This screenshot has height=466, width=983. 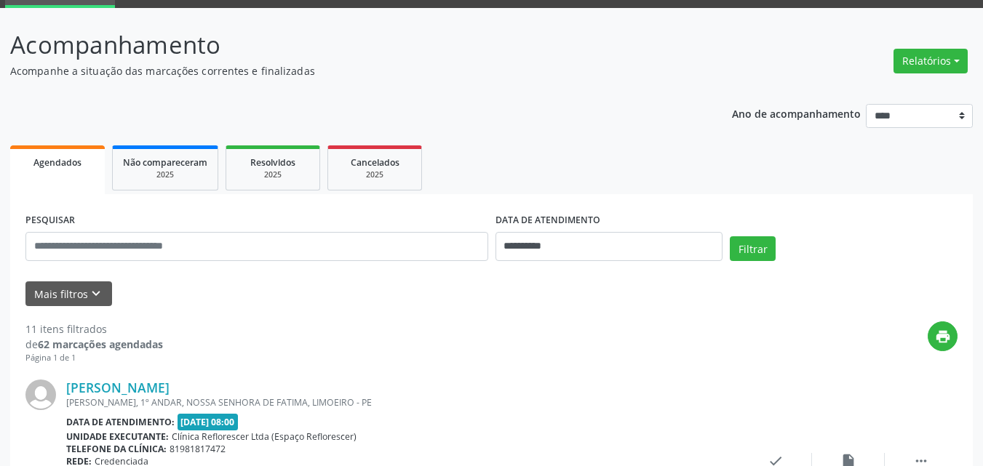 What do you see at coordinates (752, 249) in the screenshot?
I see `button: Filtrar` at bounding box center [752, 249].